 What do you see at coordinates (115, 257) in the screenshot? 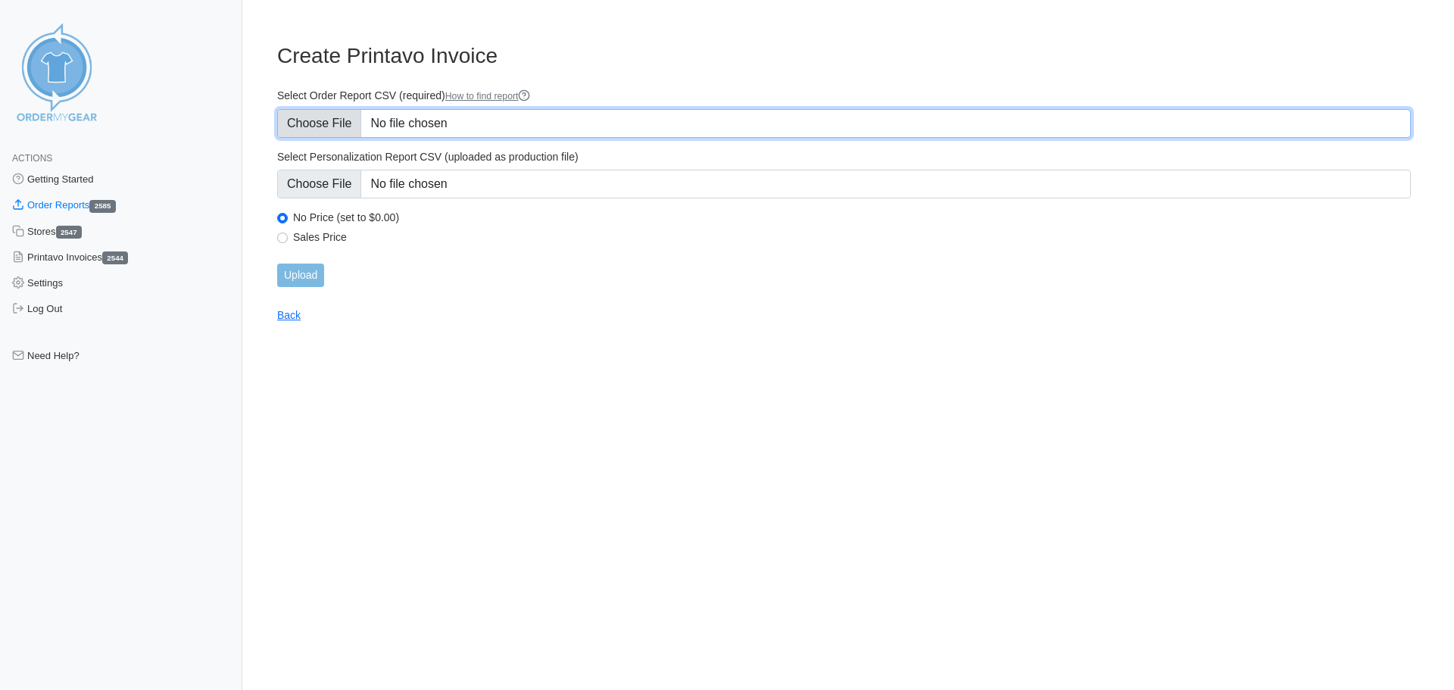
I see `span: 2544` at bounding box center [115, 257].